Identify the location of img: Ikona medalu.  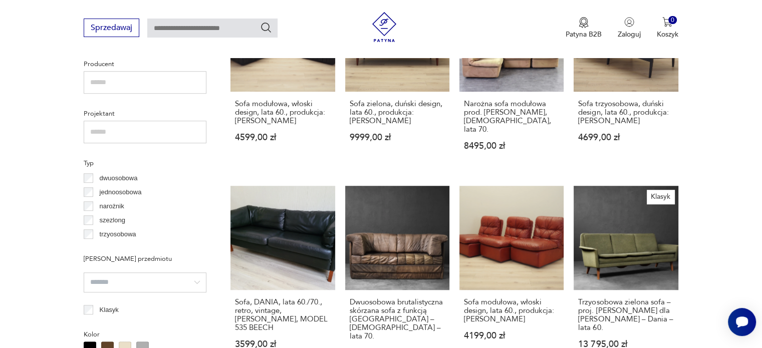
(584, 23).